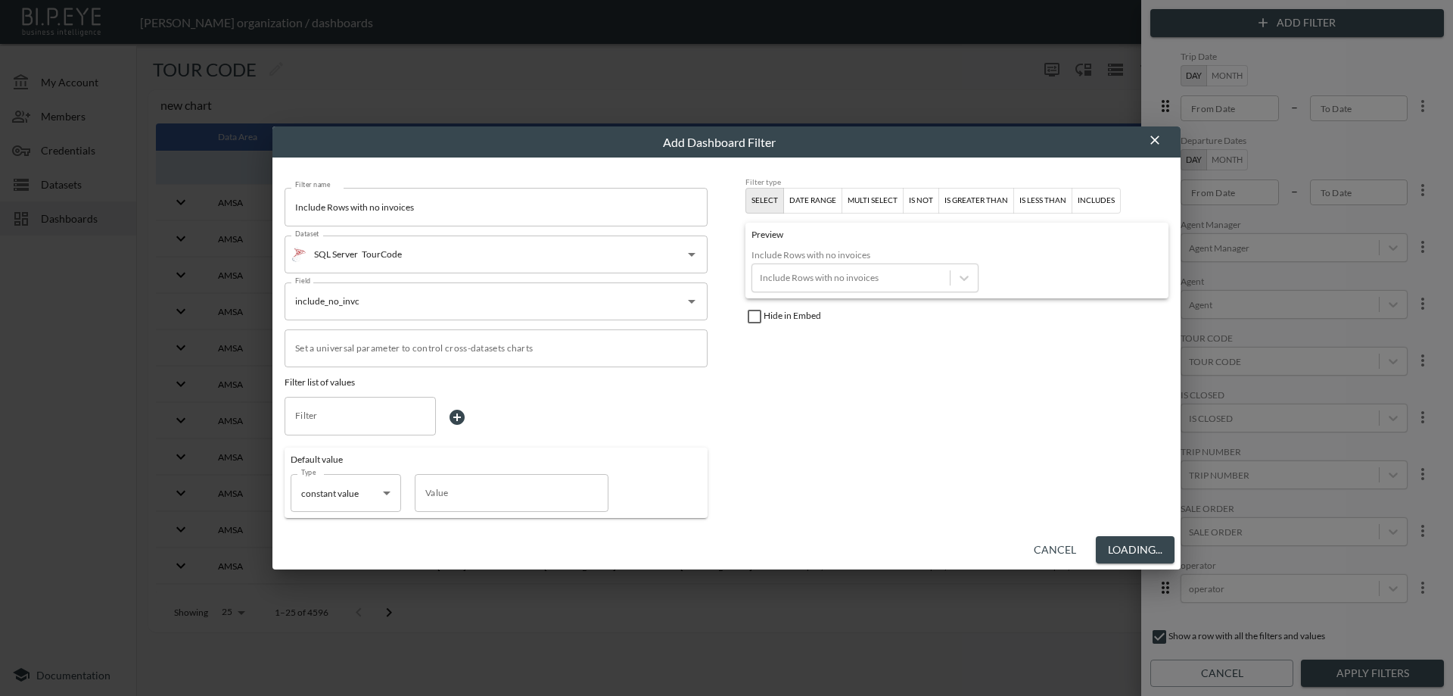  I want to click on div: Select, so click(764, 201).